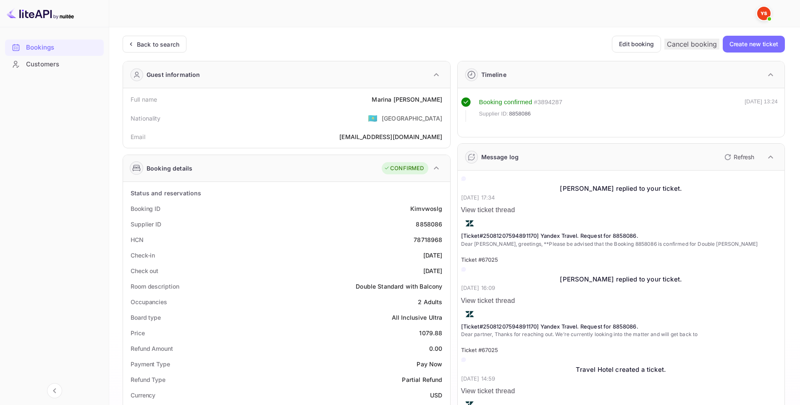  I want to click on div: Back to search, so click(158, 44).